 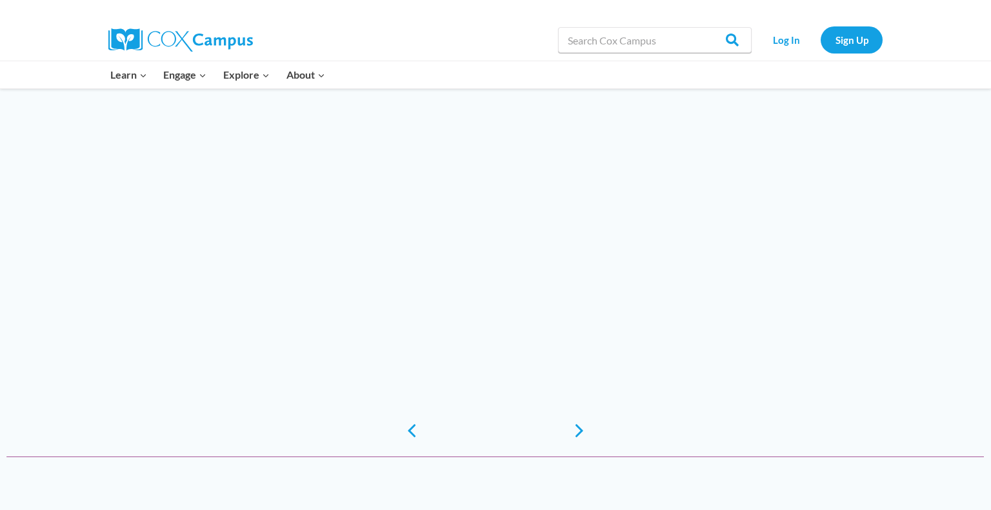 What do you see at coordinates (217, 75) in the screenshot?
I see `nav: Primary Navigation` at bounding box center [217, 75].